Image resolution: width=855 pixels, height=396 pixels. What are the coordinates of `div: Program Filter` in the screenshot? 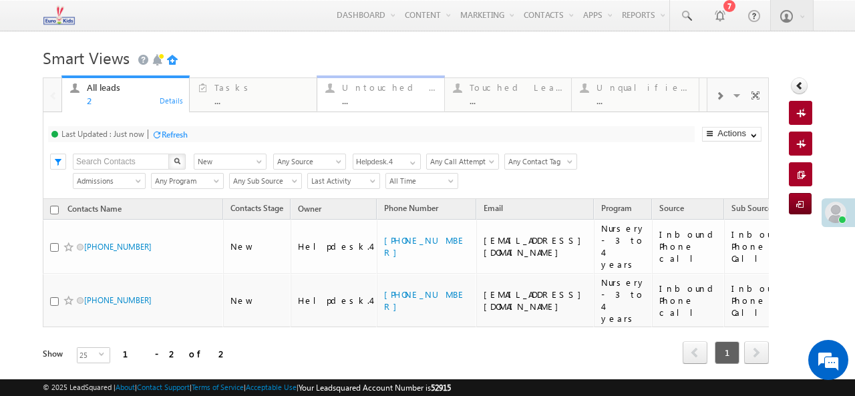 It's located at (186, 180).